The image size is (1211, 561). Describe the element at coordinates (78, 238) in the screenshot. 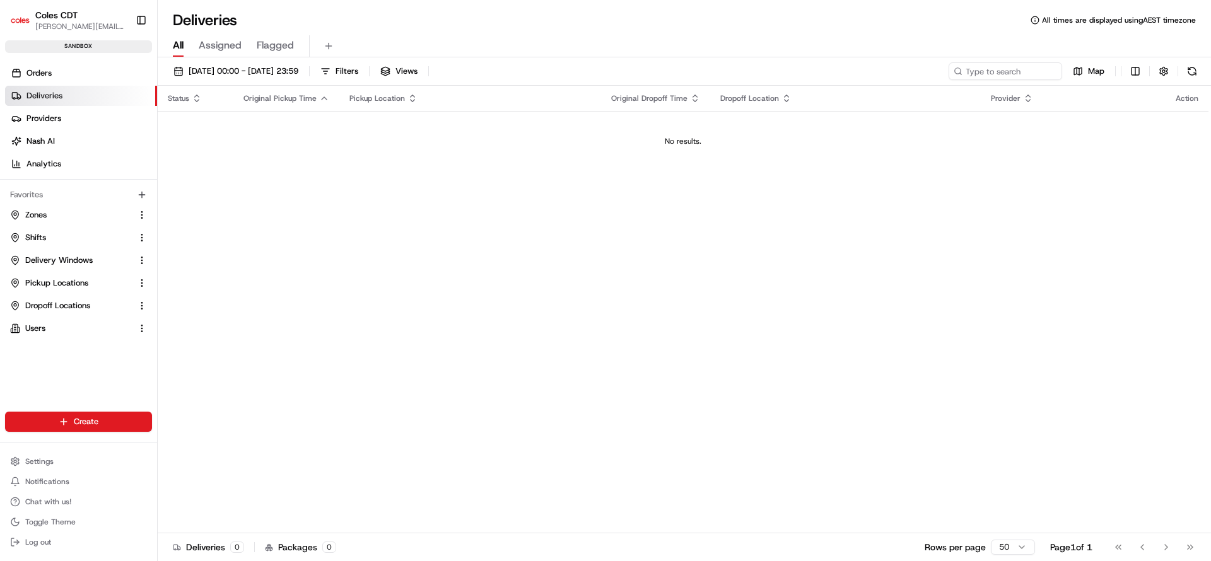

I see `button: Shifts` at that location.